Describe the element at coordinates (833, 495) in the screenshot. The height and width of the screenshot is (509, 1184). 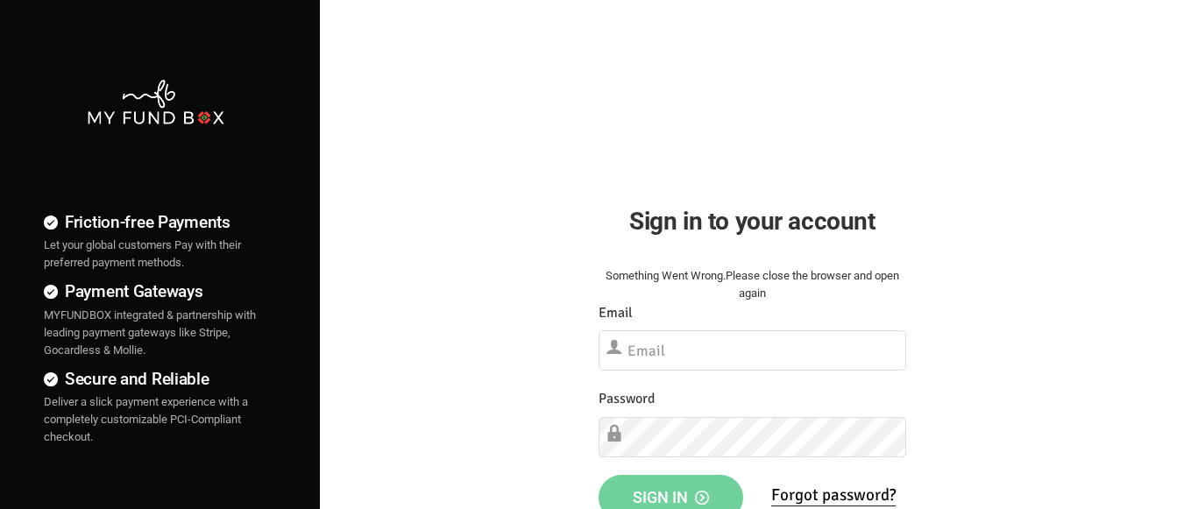
I see `a: Forgot password?` at that location.